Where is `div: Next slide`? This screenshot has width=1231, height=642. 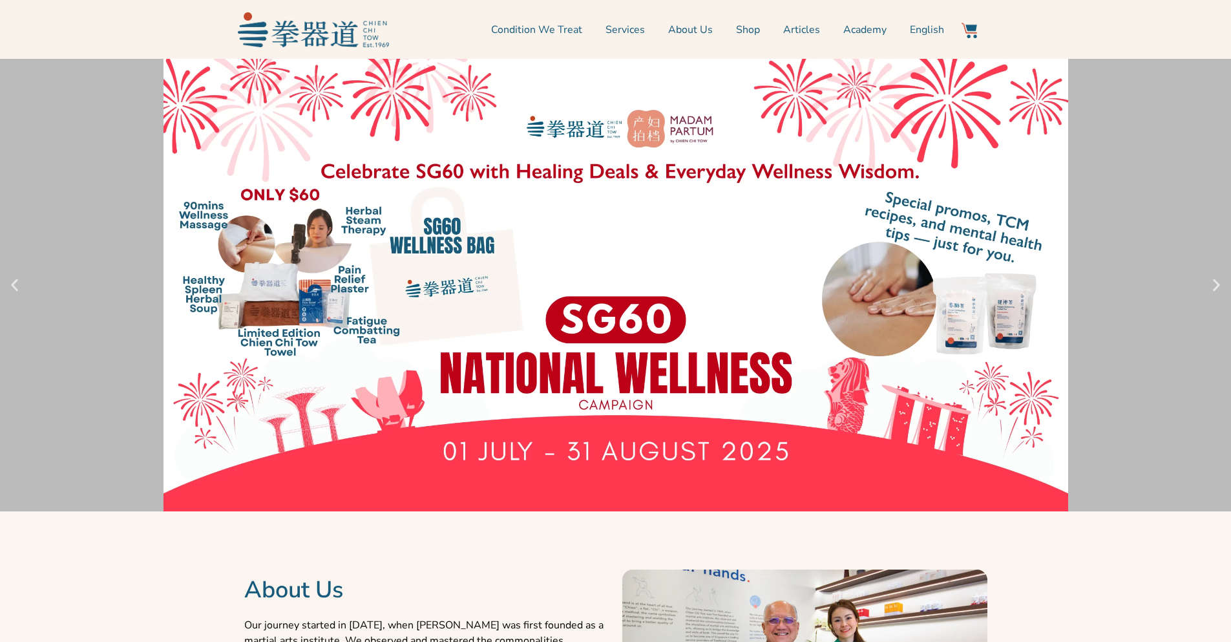
div: Next slide is located at coordinates (1216, 285).